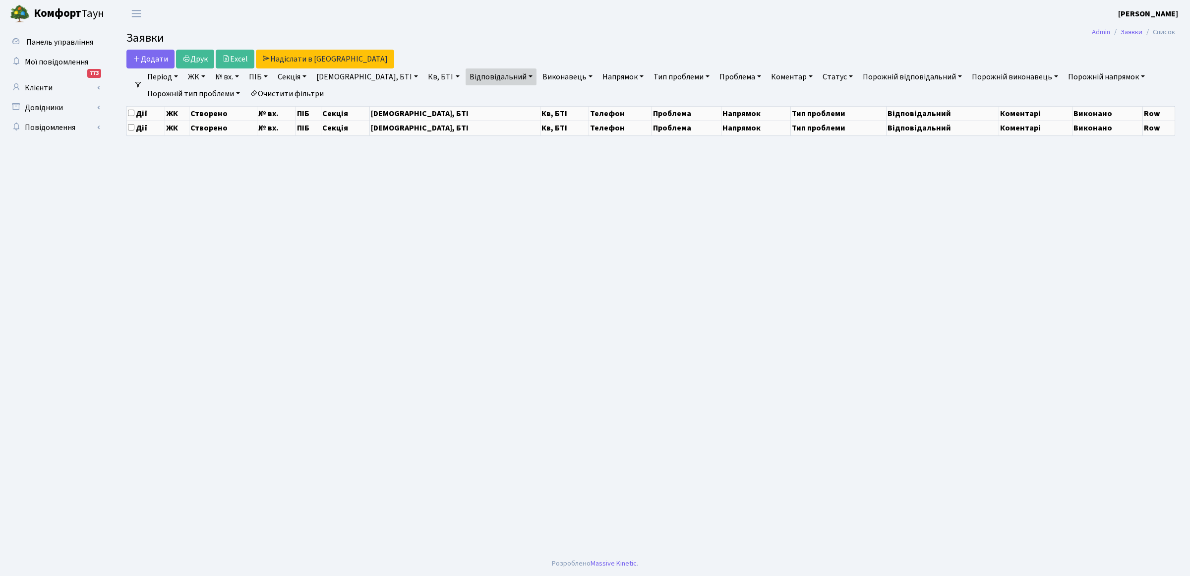  What do you see at coordinates (196, 77) in the screenshot?
I see `a: ЖК` at bounding box center [196, 77].